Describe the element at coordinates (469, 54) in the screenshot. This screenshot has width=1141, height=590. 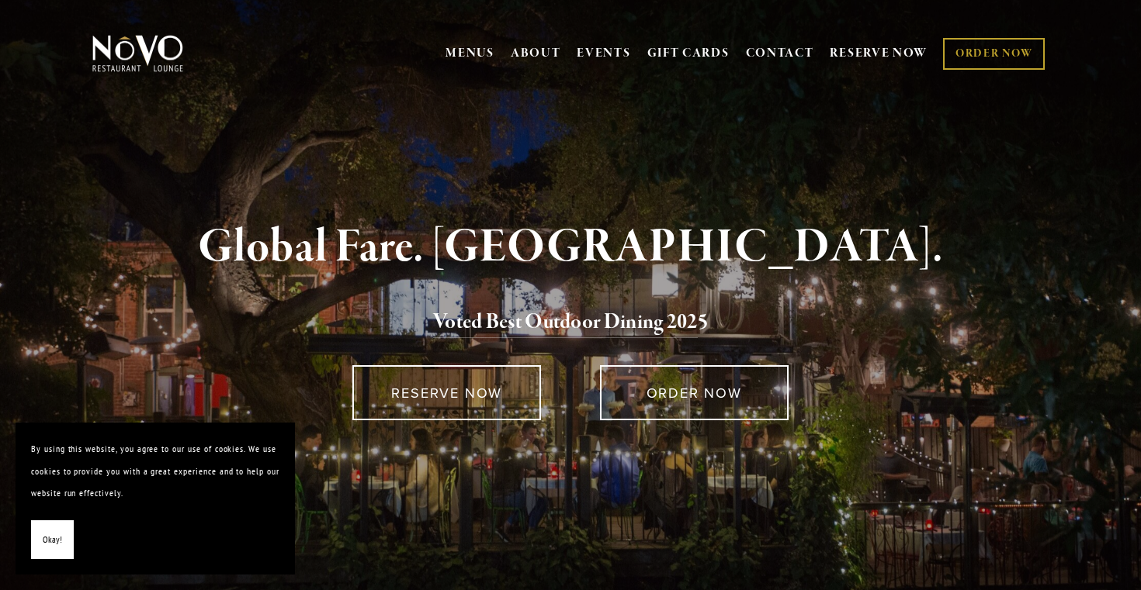
I see `a: MENUS` at that location.